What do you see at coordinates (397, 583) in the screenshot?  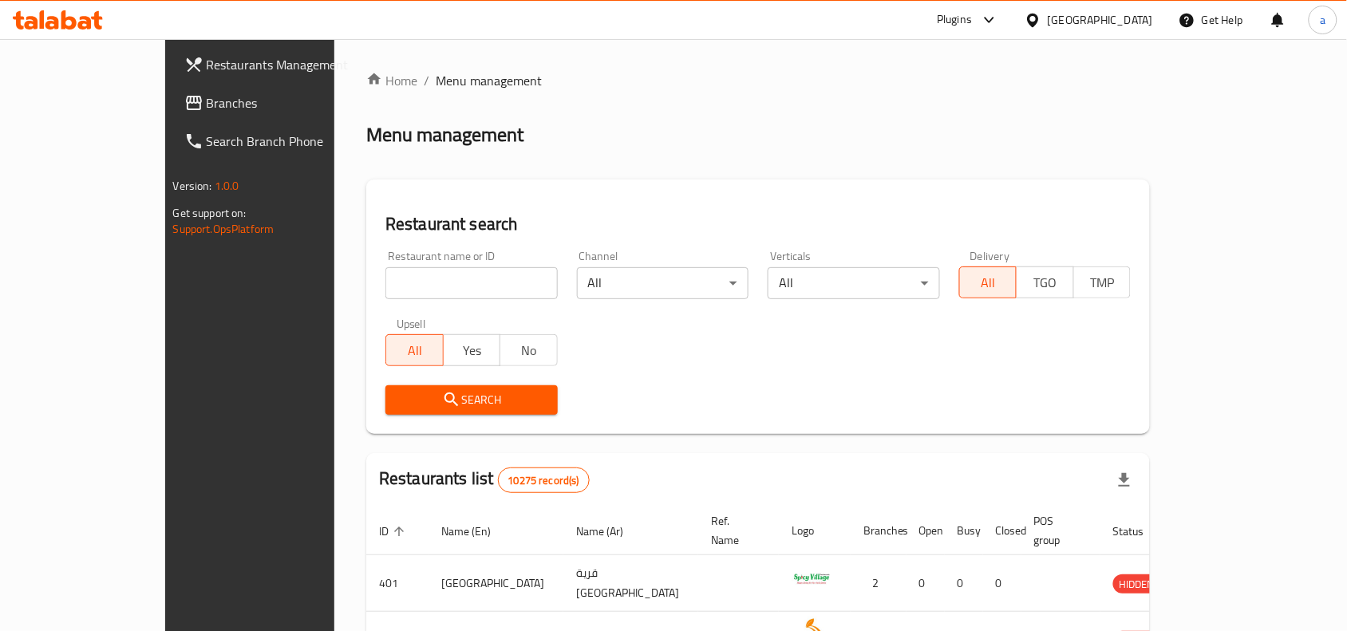 I see `td: 401` at bounding box center [397, 583].